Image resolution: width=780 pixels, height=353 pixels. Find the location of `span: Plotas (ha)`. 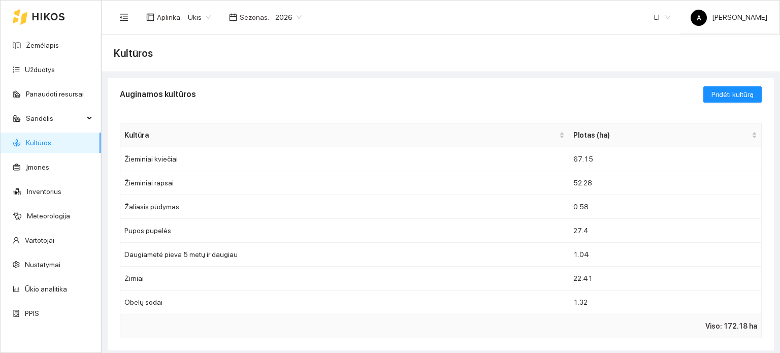

span: Plotas (ha) is located at coordinates (661, 135).